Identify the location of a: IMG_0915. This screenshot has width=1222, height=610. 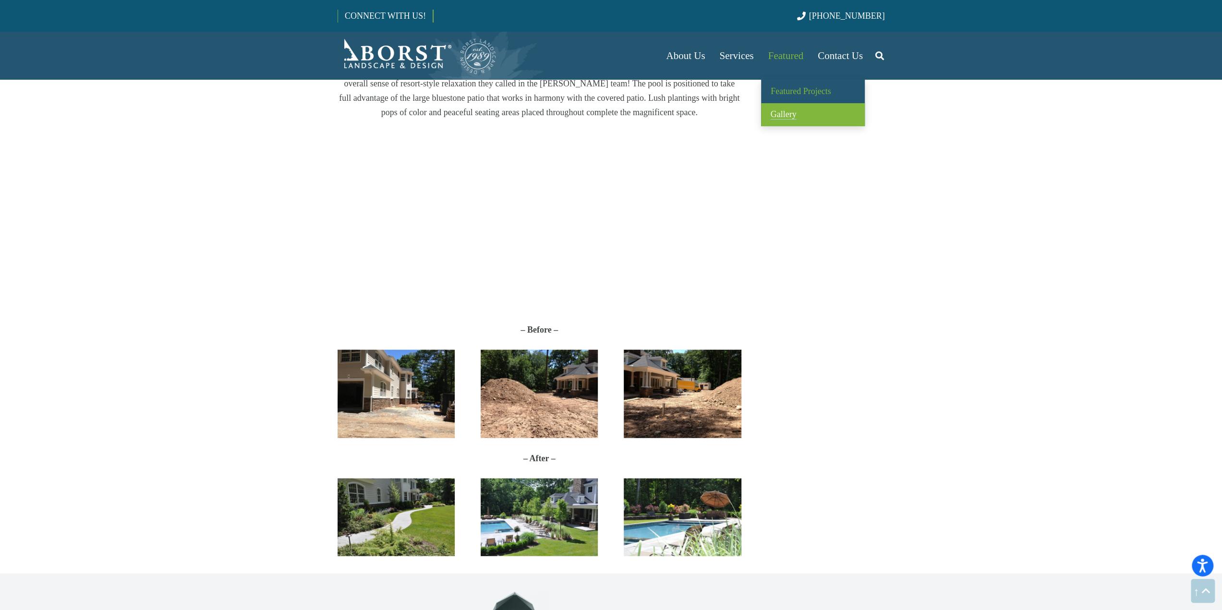
(396, 394).